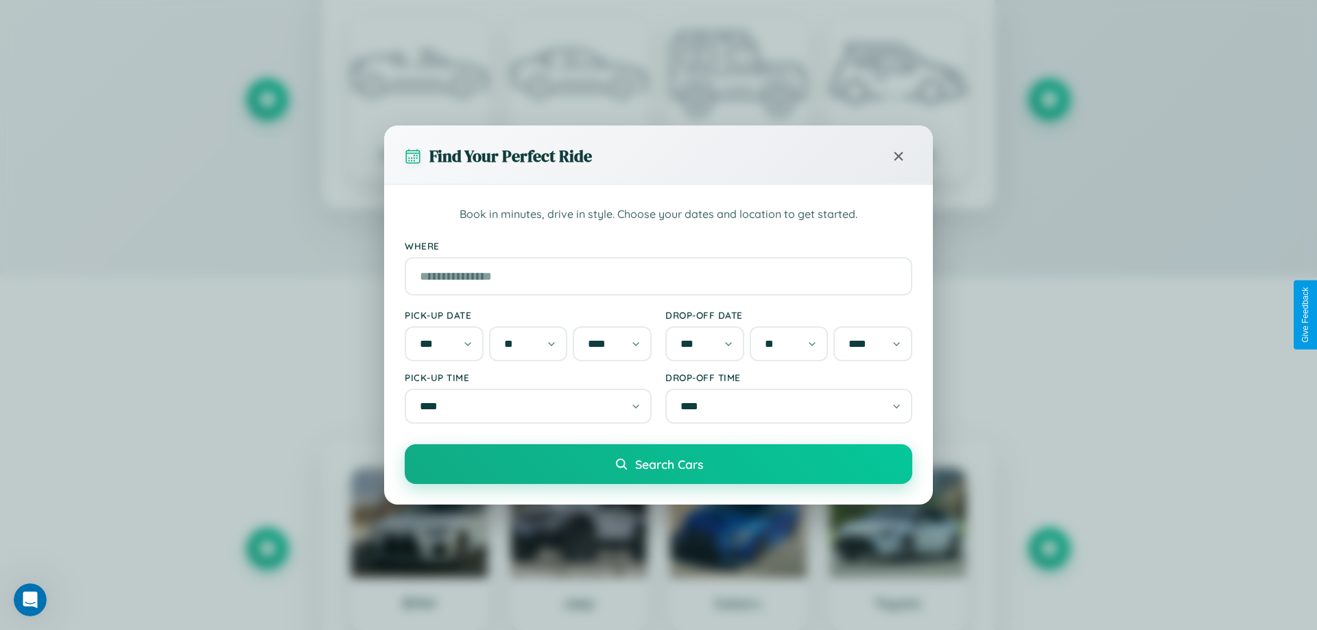 The height and width of the screenshot is (630, 1317). What do you see at coordinates (528, 315) in the screenshot?
I see `label: Pick-up Date` at bounding box center [528, 315].